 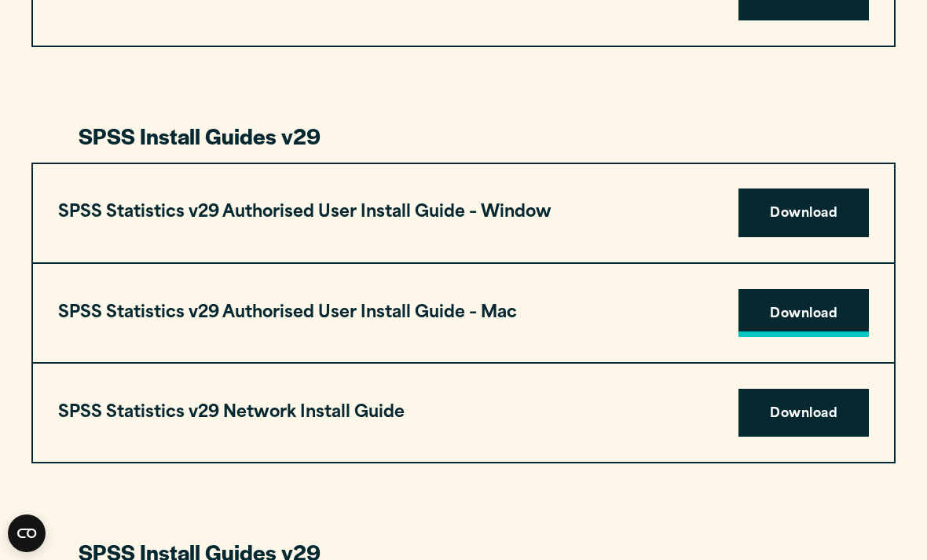 I want to click on h3: SPSS Statistics v29 Authorised User Install Guide – Mac, so click(x=287, y=313).